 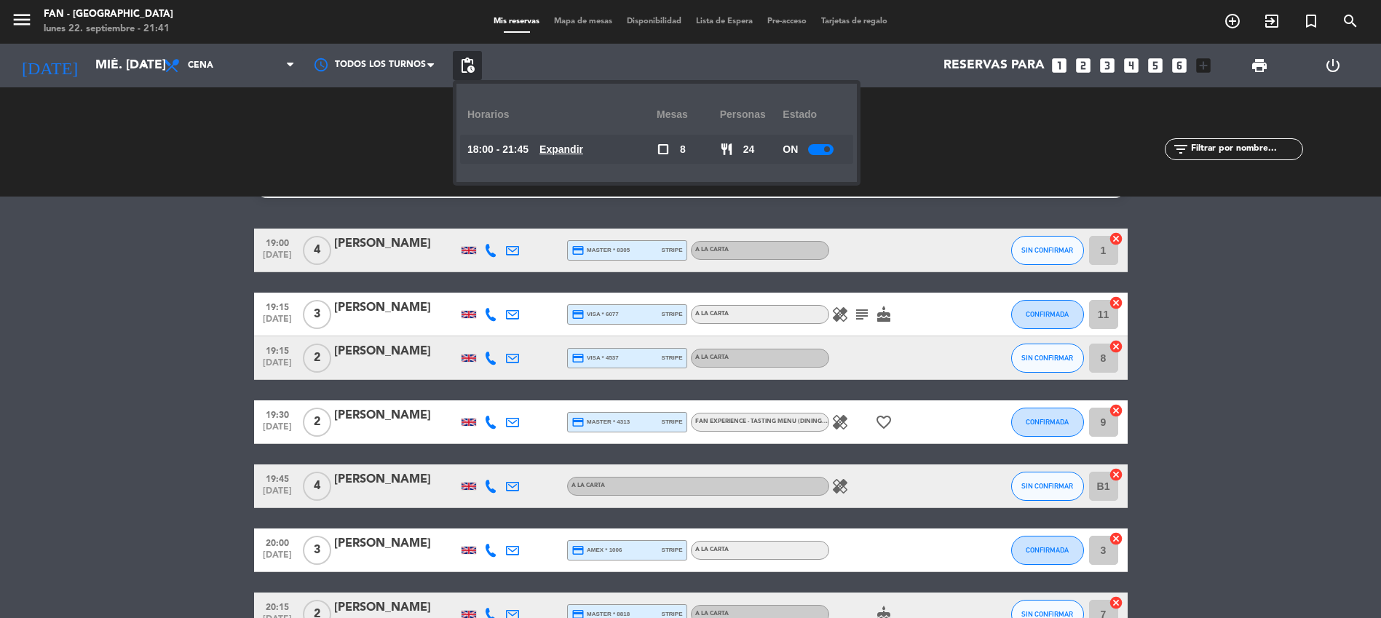 What do you see at coordinates (1350, 21) in the screenshot?
I see `i: search` at bounding box center [1350, 21].